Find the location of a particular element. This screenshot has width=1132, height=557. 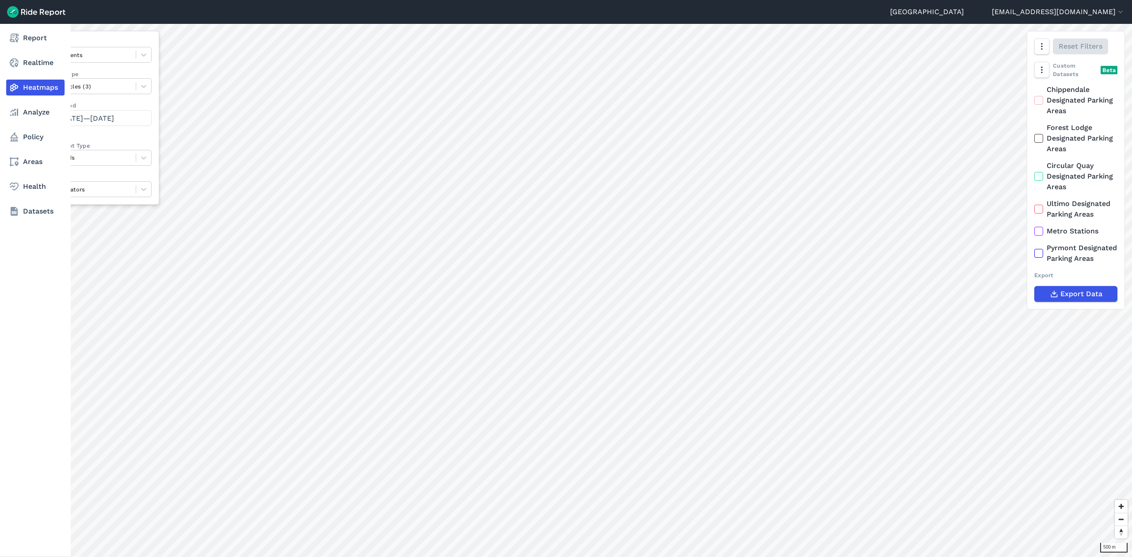

a: Analyze is located at coordinates (35, 112).